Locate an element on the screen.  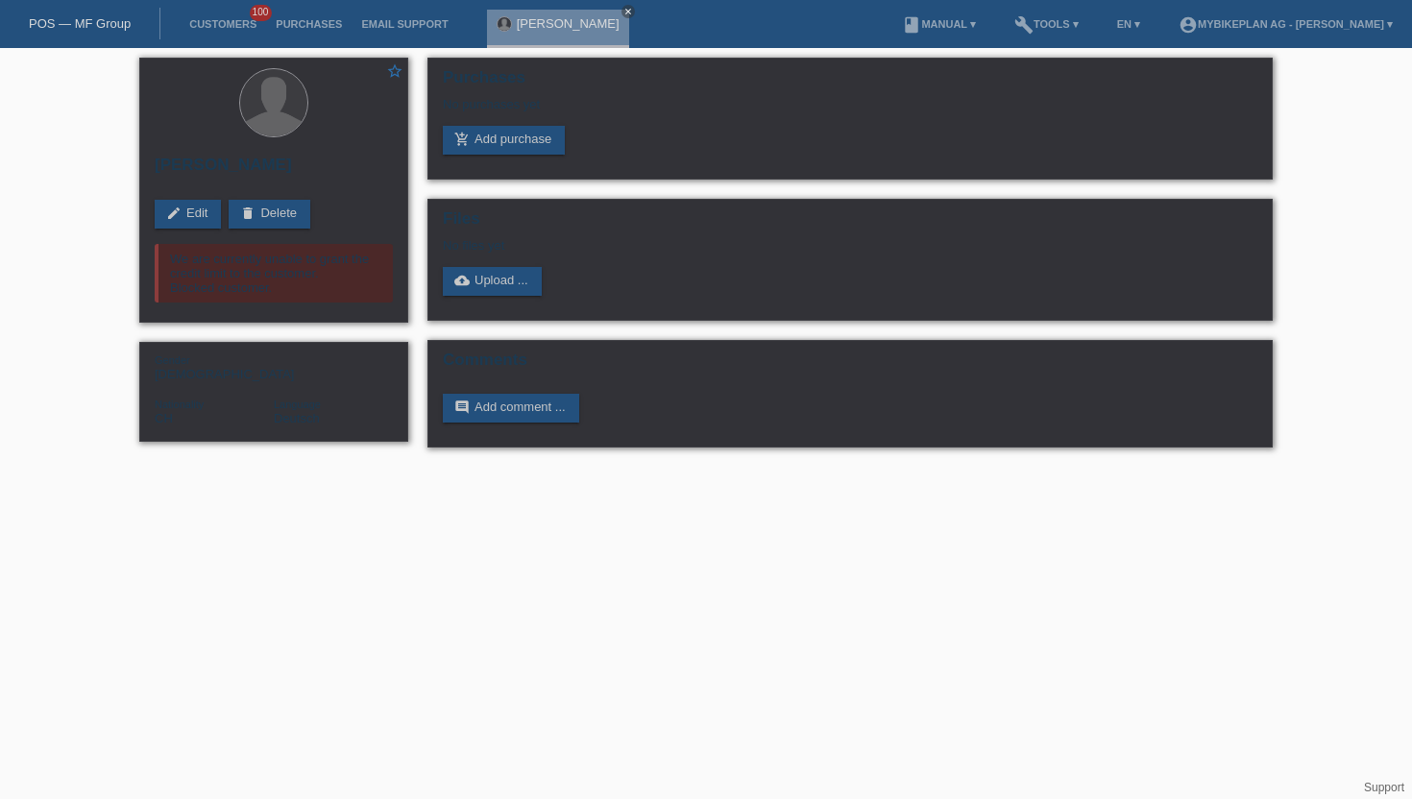
a: close is located at coordinates (628, 12).